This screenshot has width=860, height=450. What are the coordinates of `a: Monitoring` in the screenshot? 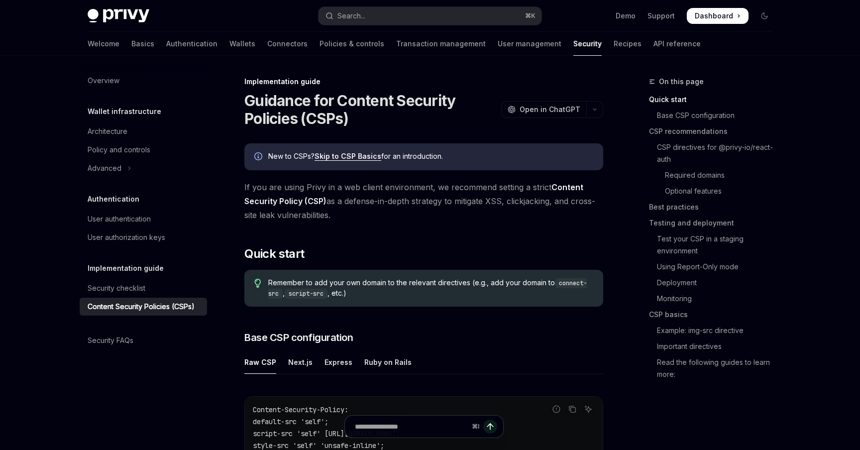 It's located at (715, 299).